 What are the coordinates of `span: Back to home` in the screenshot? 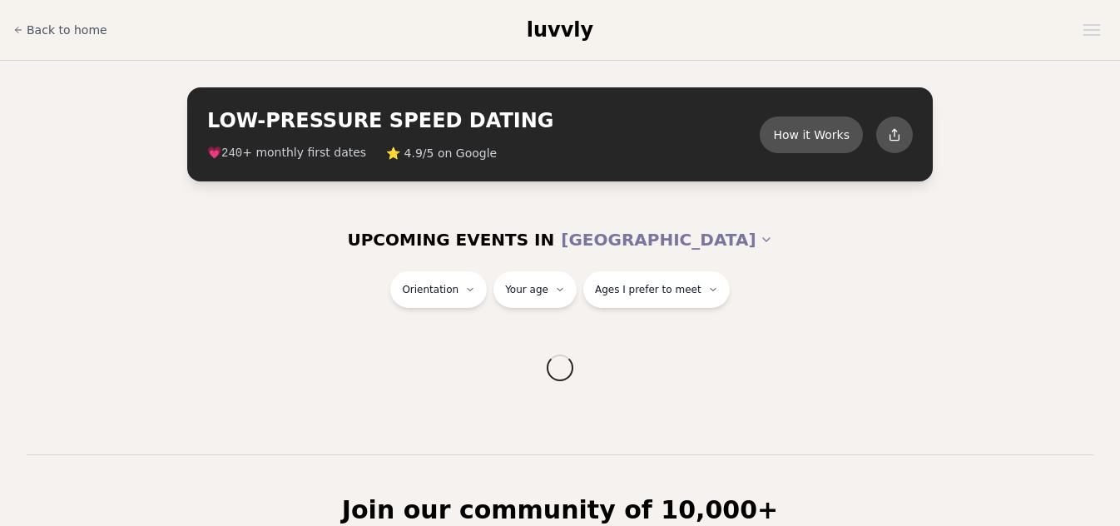 It's located at (67, 30).